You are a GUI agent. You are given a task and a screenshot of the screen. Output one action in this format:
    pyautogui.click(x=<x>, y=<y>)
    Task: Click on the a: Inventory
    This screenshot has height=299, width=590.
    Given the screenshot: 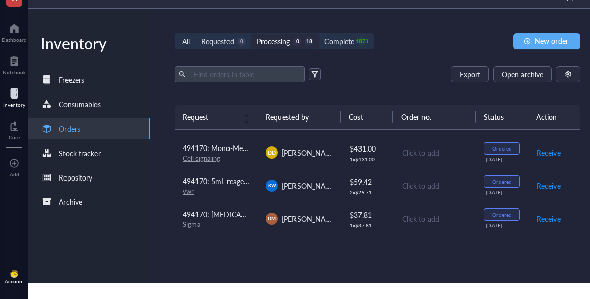 What is the action you would take?
    pyautogui.click(x=14, y=96)
    